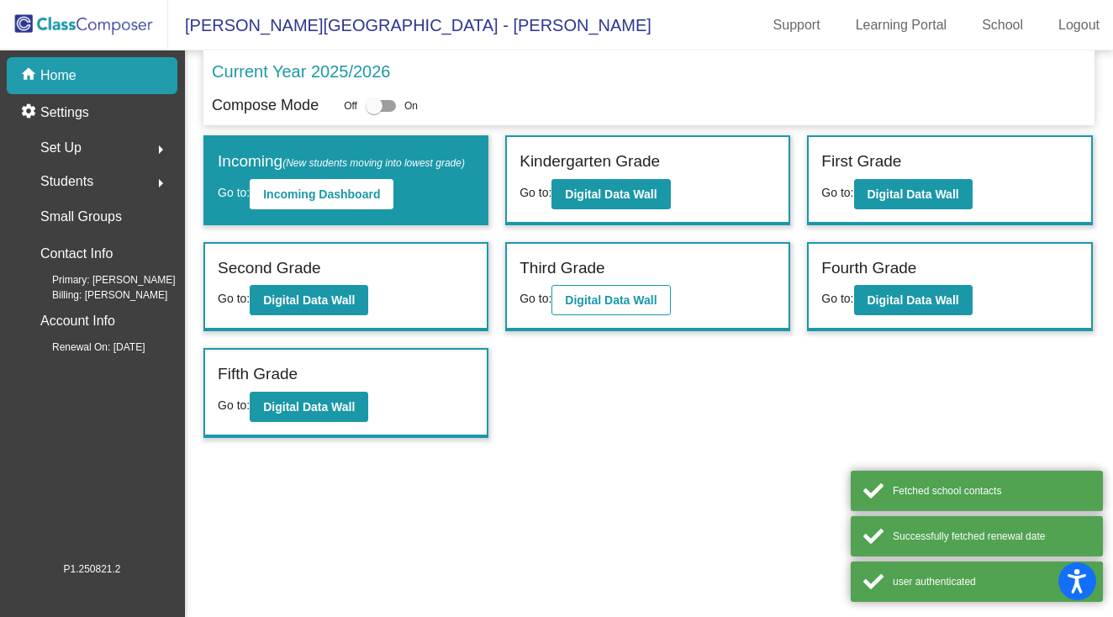 The image size is (1113, 617). Describe the element at coordinates (265, 105) in the screenshot. I see `p: Compose Mode` at that location.